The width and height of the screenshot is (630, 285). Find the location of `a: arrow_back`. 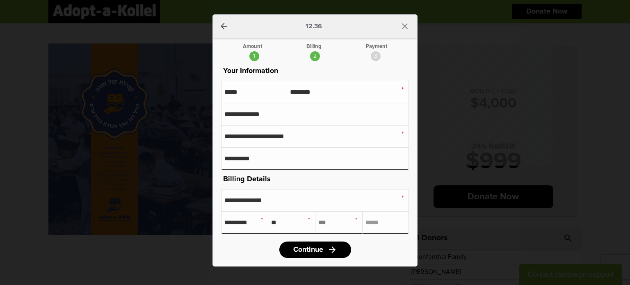

a: arrow_back is located at coordinates (224, 26).